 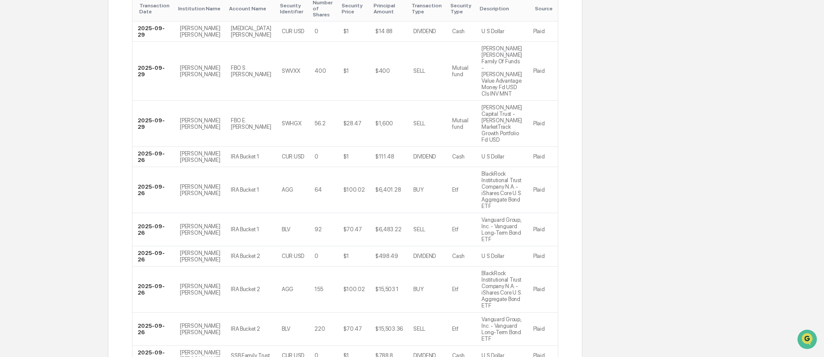 What do you see at coordinates (89, 113) in the screenshot?
I see `span: Attestations` at bounding box center [89, 113].